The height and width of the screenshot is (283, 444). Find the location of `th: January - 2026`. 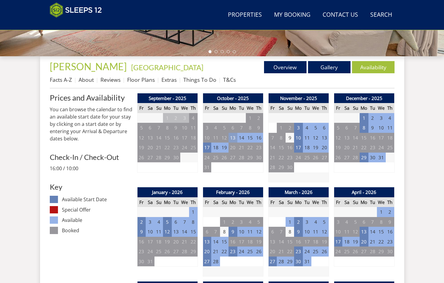

th: January - 2026 is located at coordinates (167, 192).